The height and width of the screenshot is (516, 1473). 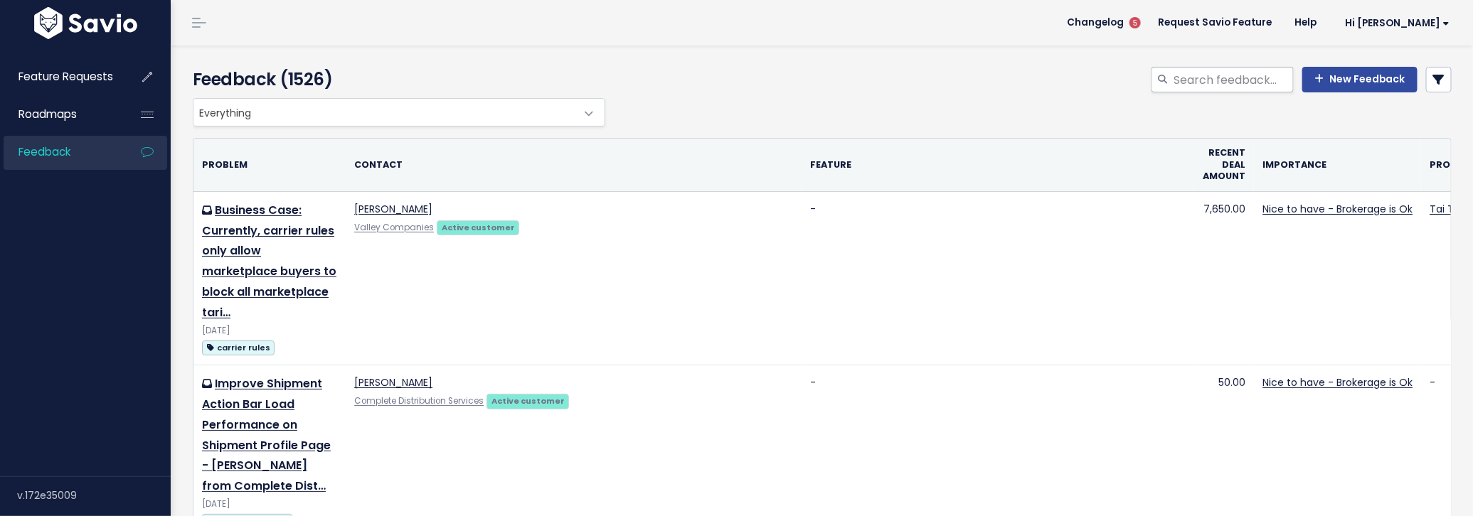 I want to click on a: Complete Distribution Services, so click(x=419, y=401).